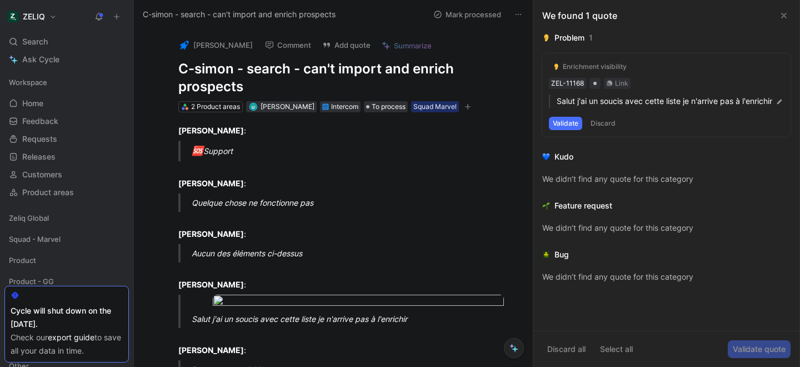 The width and height of the screenshot is (800, 367). Describe the element at coordinates (570, 38) in the screenshot. I see `div: Problem` at that location.